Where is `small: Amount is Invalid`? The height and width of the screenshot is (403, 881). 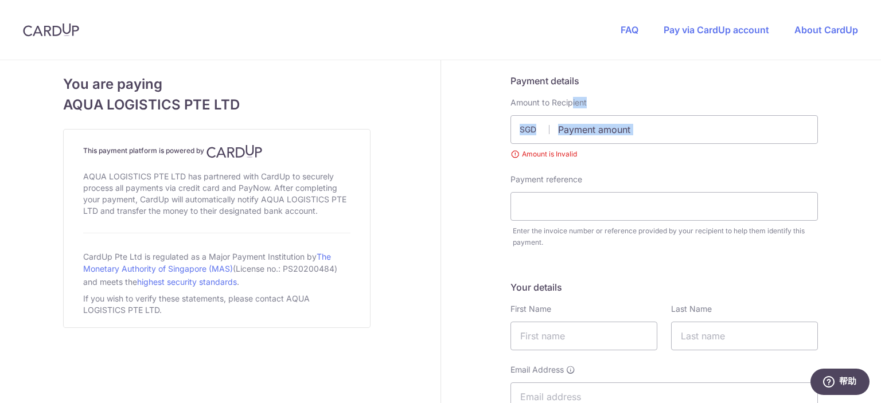 small: Amount is Invalid is located at coordinates (664, 154).